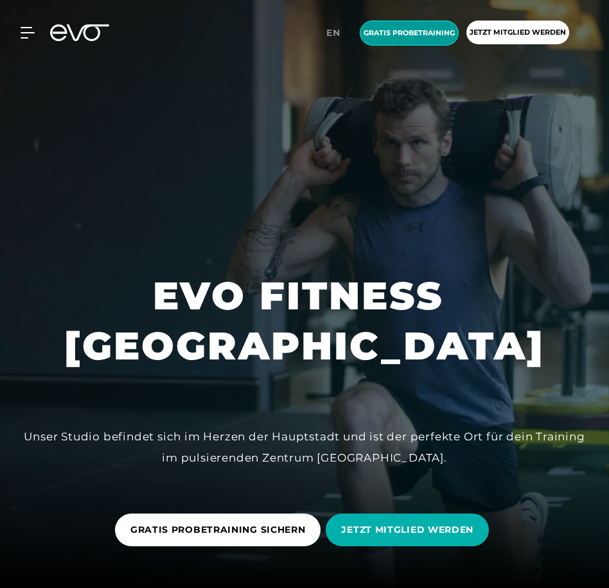 The image size is (609, 588). Describe the element at coordinates (337, 33) in the screenshot. I see `a: en` at that location.